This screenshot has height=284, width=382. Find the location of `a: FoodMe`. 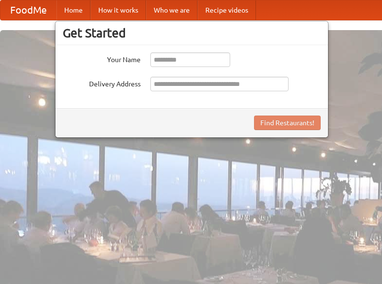

a: FoodMe is located at coordinates (28, 10).